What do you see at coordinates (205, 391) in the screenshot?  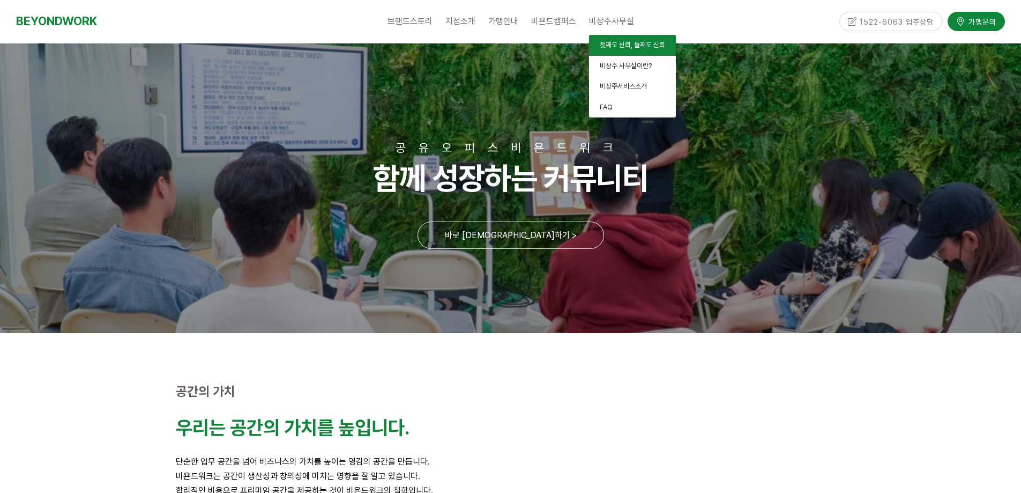 I see `strong: 공간의 가치` at bounding box center [205, 391].